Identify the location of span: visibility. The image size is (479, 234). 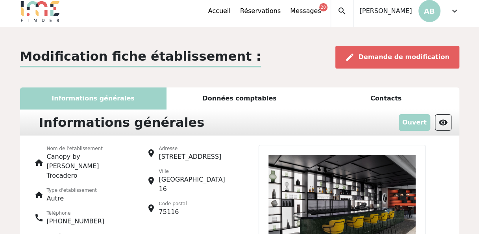
(443, 122).